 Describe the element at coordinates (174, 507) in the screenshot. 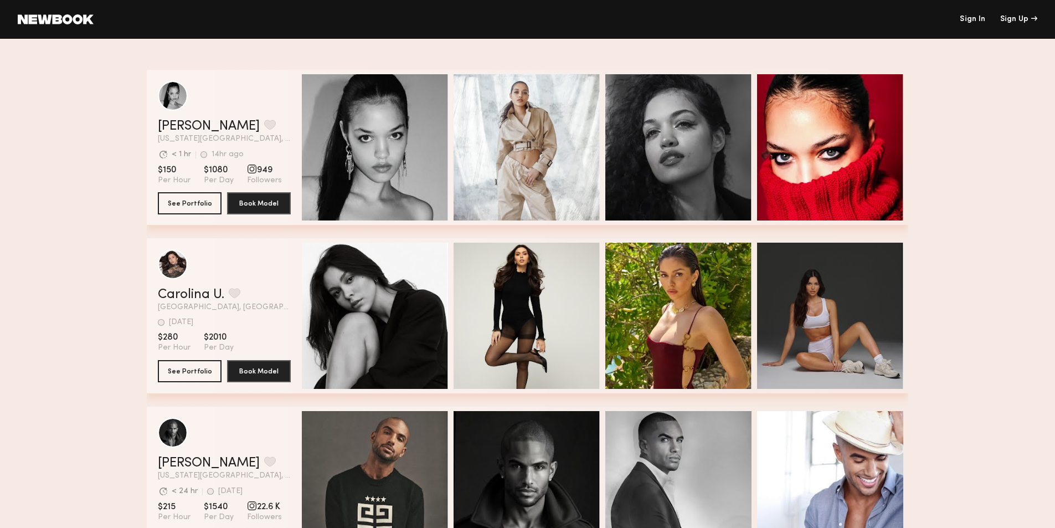

I see `span: $215` at that location.